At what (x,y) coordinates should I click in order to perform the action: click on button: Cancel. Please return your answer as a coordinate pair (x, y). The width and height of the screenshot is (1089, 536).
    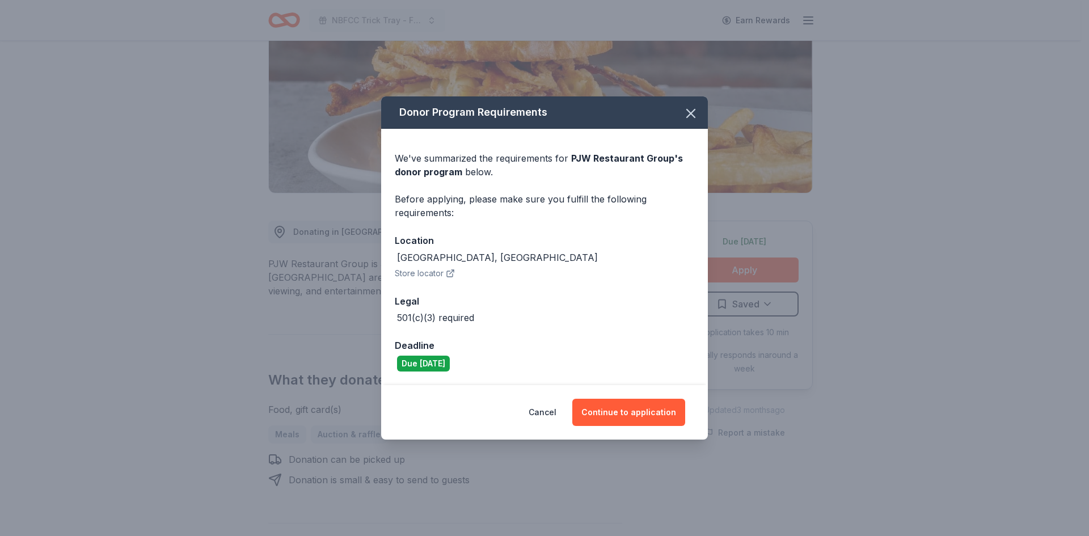
    Looking at the image, I should click on (542, 412).